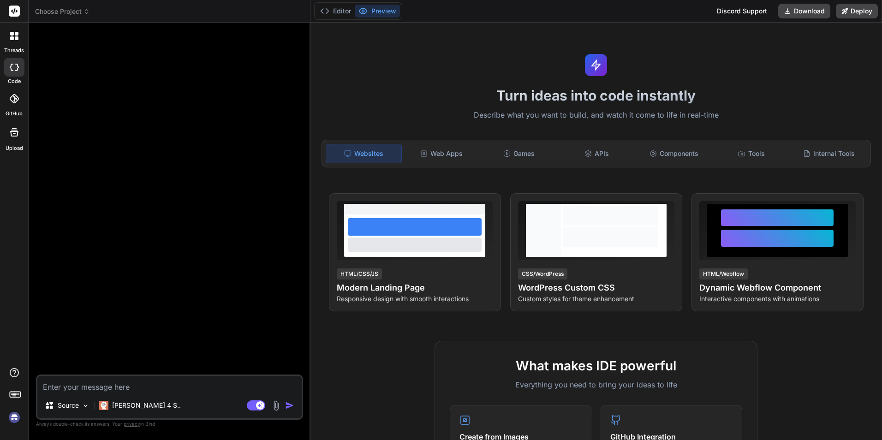 This screenshot has height=440, width=882. Describe the element at coordinates (829, 154) in the screenshot. I see `div: Internal Tools` at that location.